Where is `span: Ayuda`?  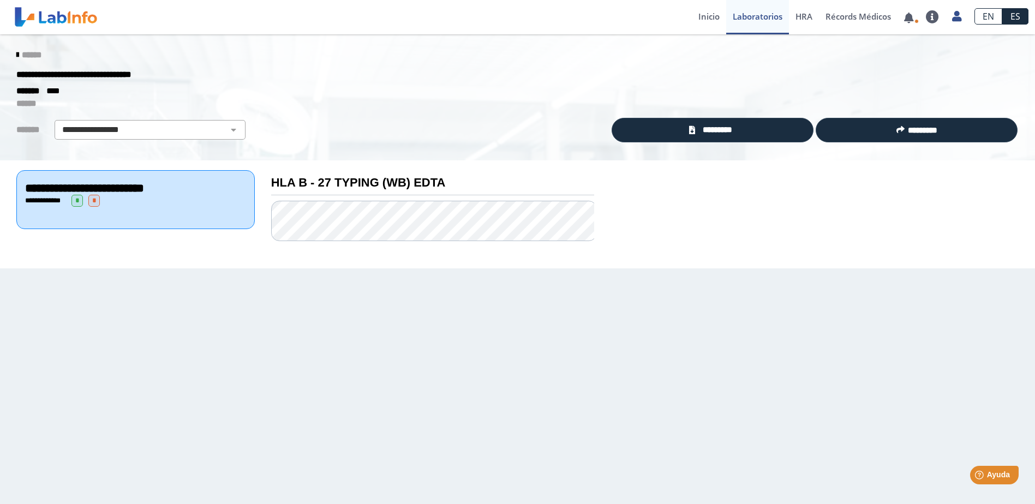
span: Ayuda is located at coordinates (61, 13).